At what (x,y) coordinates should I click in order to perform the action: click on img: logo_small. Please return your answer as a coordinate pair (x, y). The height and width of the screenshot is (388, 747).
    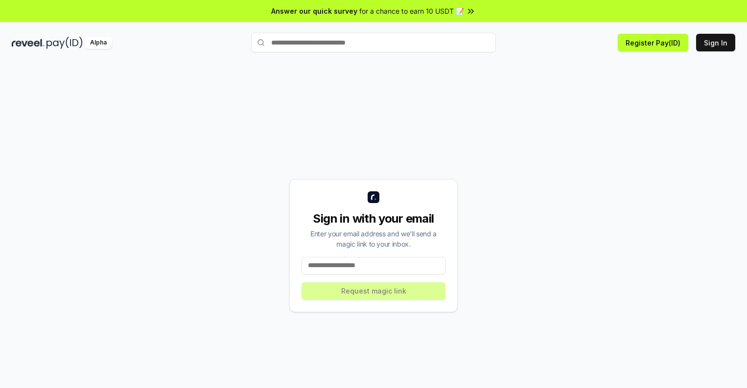
    Looking at the image, I should click on (373, 197).